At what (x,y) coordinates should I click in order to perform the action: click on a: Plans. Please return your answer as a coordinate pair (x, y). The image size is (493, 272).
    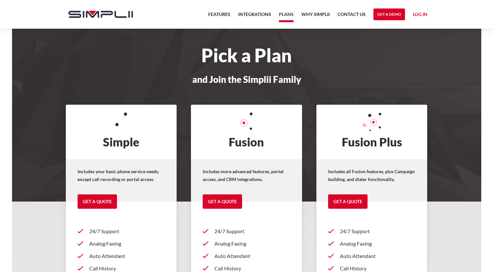
    Looking at the image, I should click on (286, 16).